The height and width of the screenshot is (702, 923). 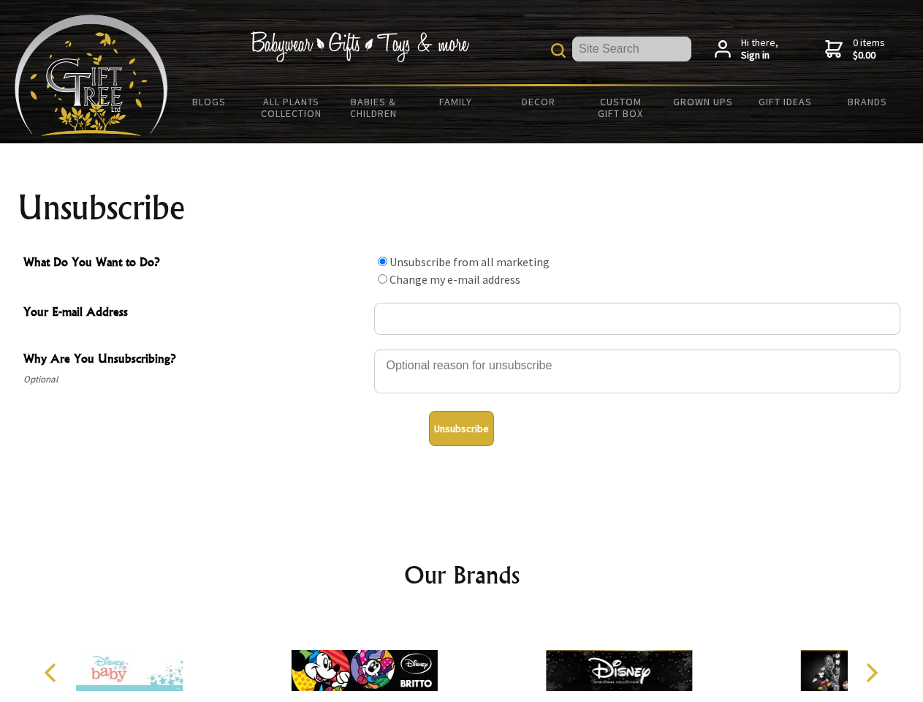 What do you see at coordinates (195, 313) in the screenshot?
I see `span: Your E-mail Address` at bounding box center [195, 313].